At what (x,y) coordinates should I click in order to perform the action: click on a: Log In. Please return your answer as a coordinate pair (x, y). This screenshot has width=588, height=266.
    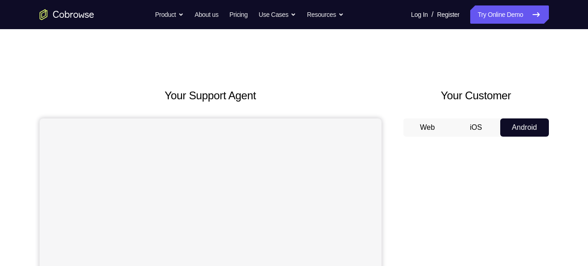
    Looking at the image, I should click on (419, 15).